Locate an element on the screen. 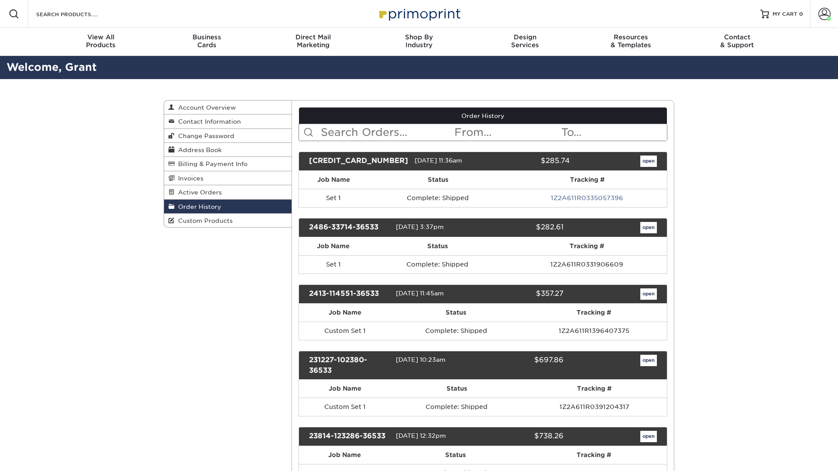 The image size is (838, 471). span: MY CART is located at coordinates (785, 14).